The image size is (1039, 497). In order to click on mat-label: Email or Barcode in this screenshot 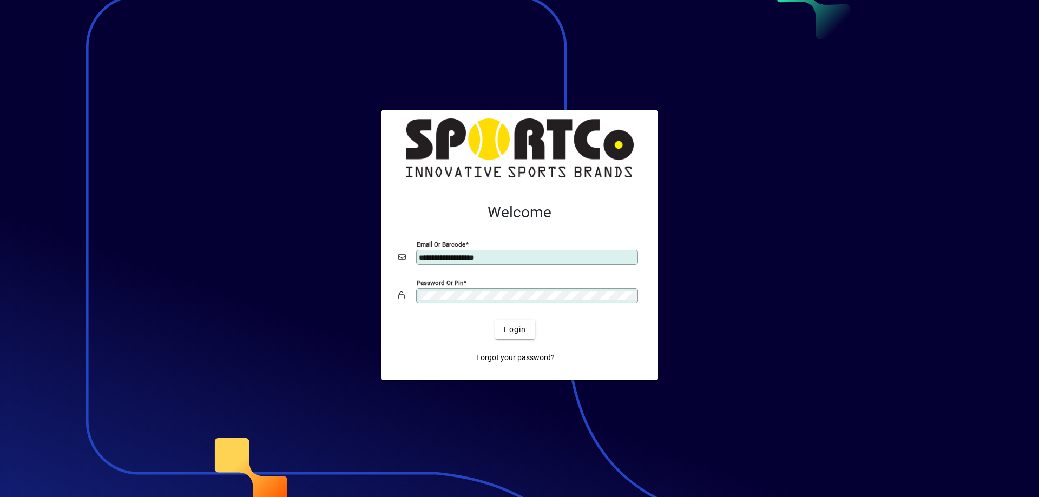, I will do `click(441, 245)`.